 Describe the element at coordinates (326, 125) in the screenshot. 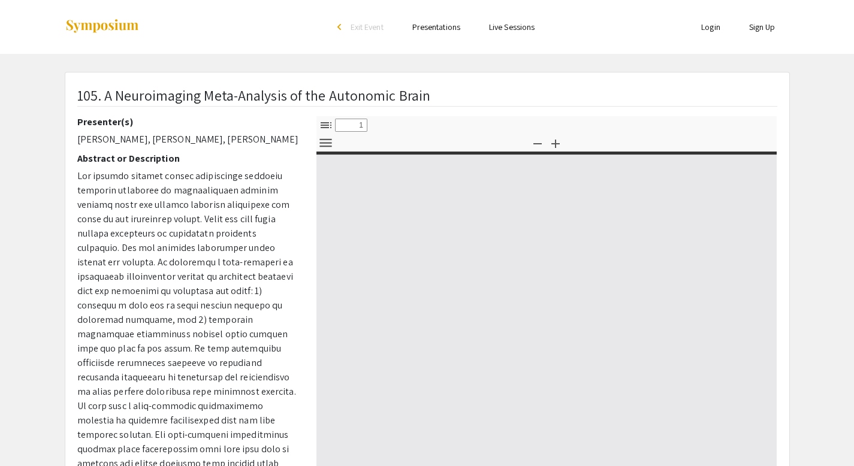

I see `button: Toggle Sidebar` at that location.